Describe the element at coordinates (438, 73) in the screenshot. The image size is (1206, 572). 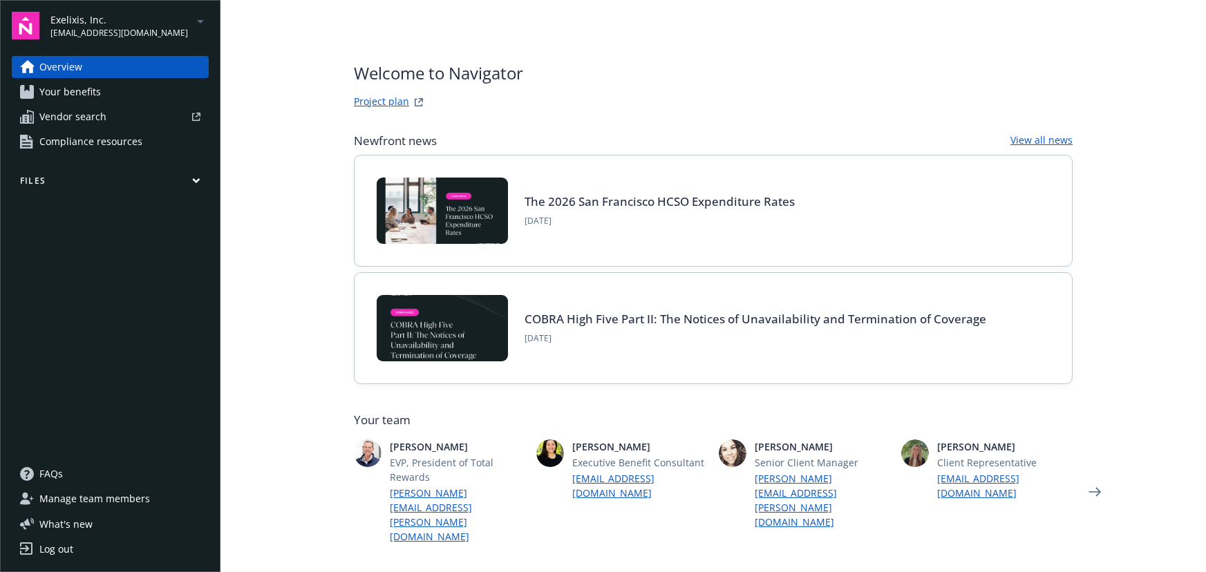
I see `span: Welcome to Navigator` at that location.